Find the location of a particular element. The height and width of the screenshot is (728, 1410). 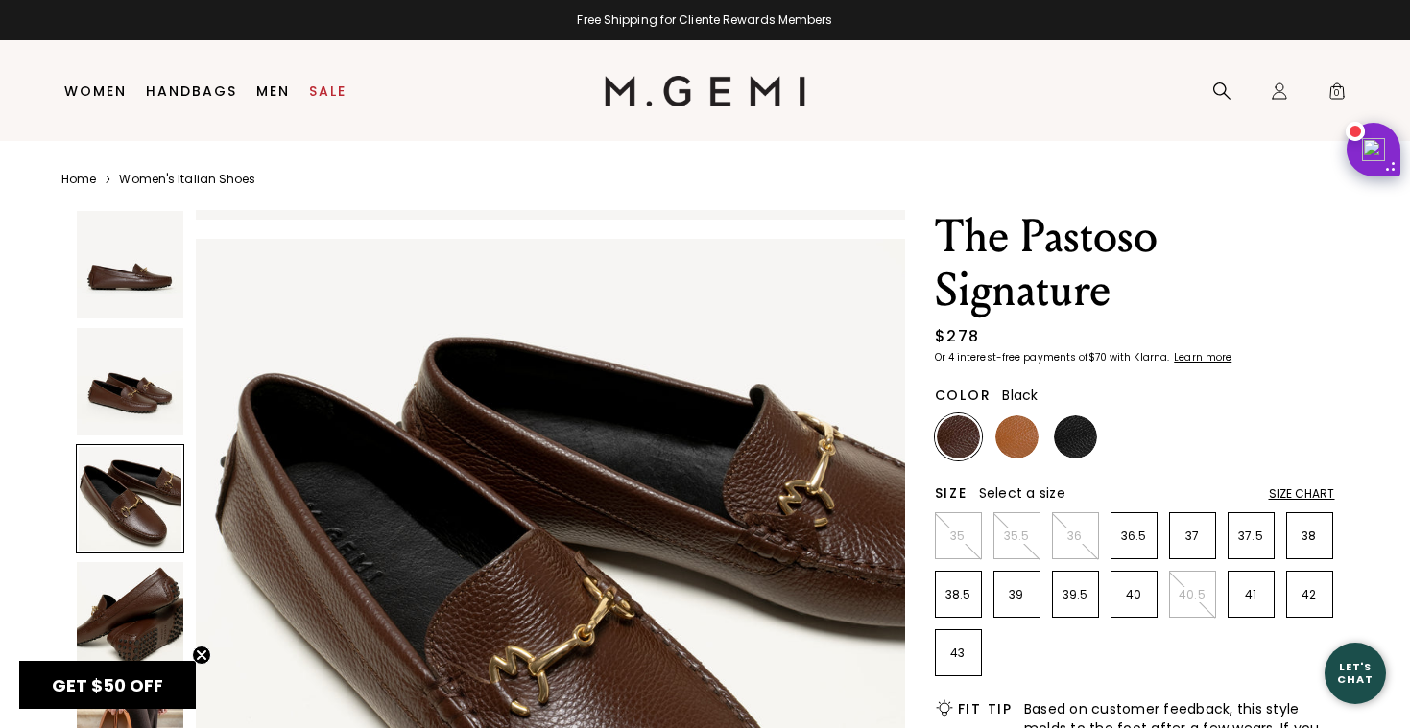

p: 42 is located at coordinates (1309, 595).